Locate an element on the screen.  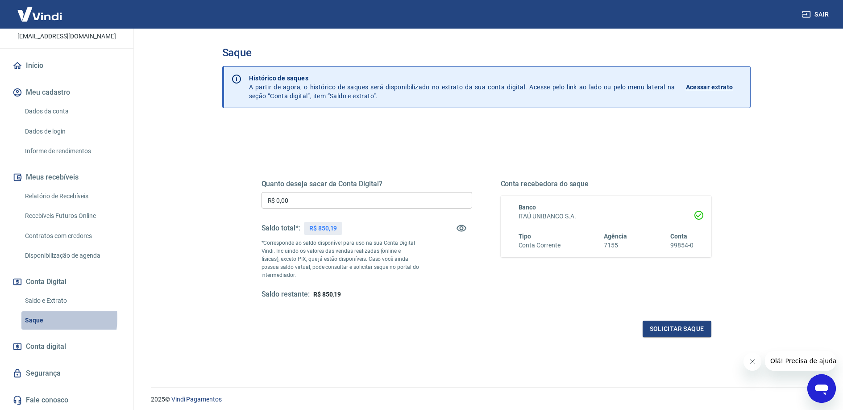
a: Início is located at coordinates (67, 66).